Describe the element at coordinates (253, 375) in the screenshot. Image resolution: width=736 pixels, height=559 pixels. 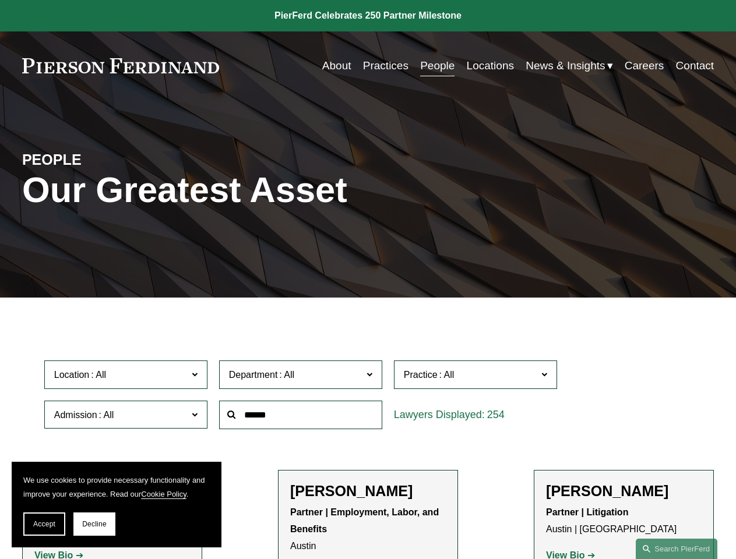
I see `span: Department` at that location.